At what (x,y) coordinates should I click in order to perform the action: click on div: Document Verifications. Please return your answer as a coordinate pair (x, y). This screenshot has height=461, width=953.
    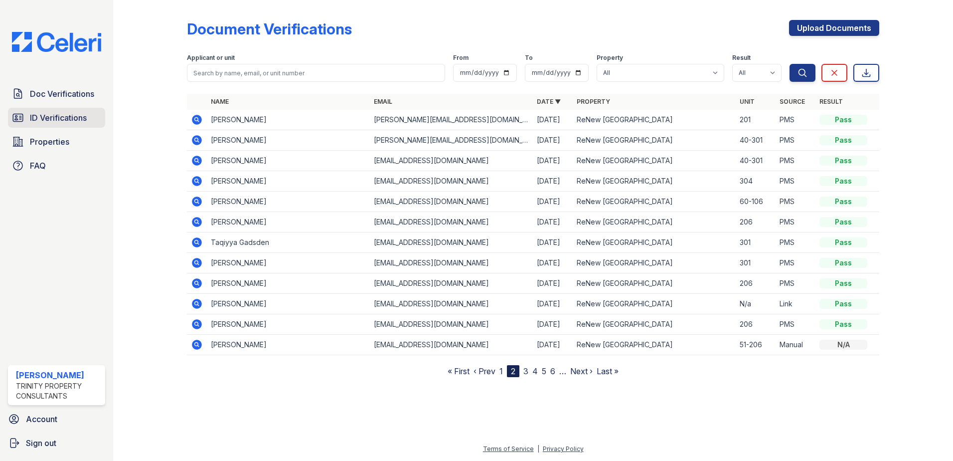
    Looking at the image, I should click on (269, 29).